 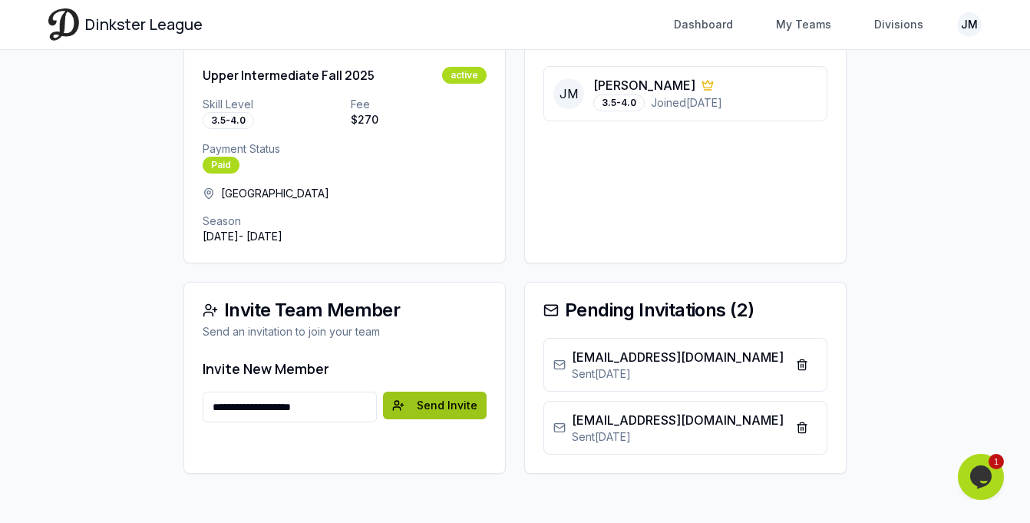 What do you see at coordinates (434, 405) in the screenshot?
I see `button: Send Invite` at bounding box center [434, 405].